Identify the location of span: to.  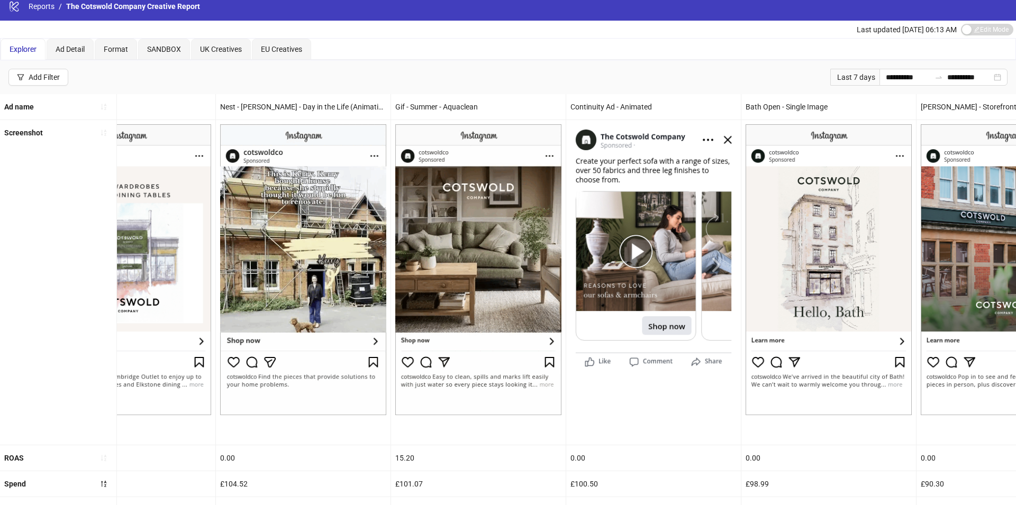
(939, 77).